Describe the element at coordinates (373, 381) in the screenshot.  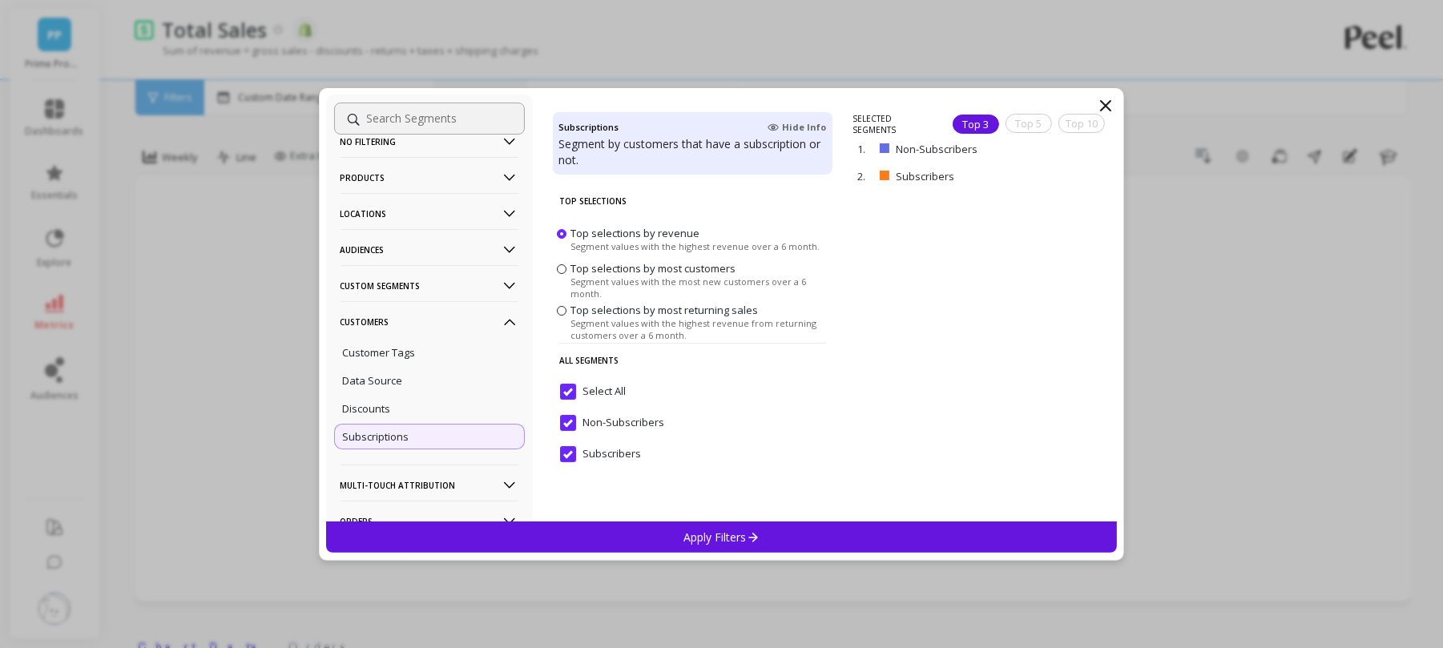
I see `p: Data Source` at that location.